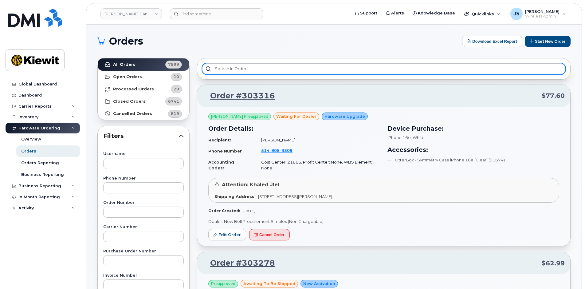 The width and height of the screenshot is (585, 289). I want to click on li: OtterBox - Symmetry Case iPhone 16e (Clear) (91674), so click(473, 160).